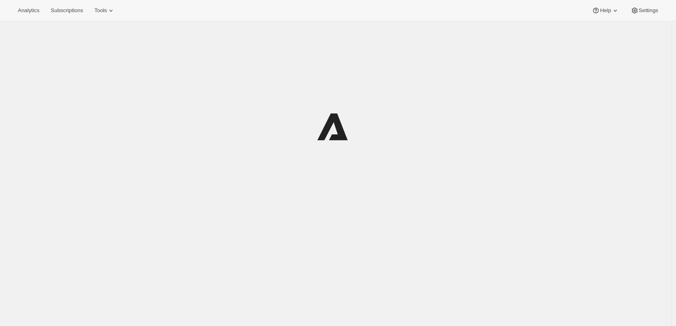 This screenshot has height=326, width=676. Describe the element at coordinates (648, 11) in the screenshot. I see `span: Settings` at that location.